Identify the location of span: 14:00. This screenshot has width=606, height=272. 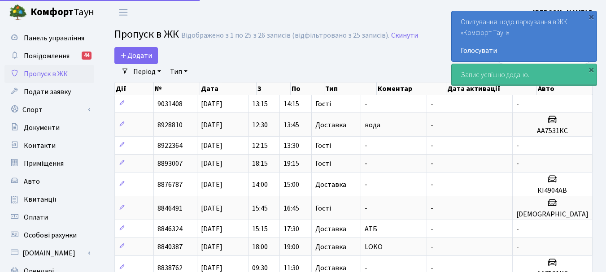
(260, 185).